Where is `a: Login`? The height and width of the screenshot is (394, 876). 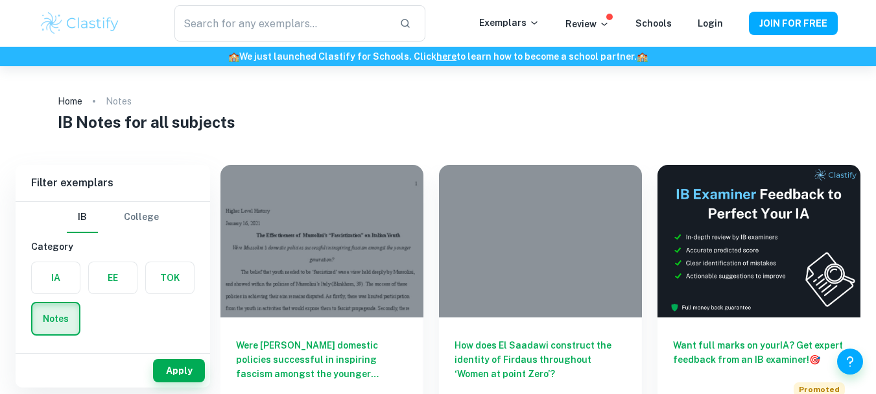 a: Login is located at coordinates (710, 23).